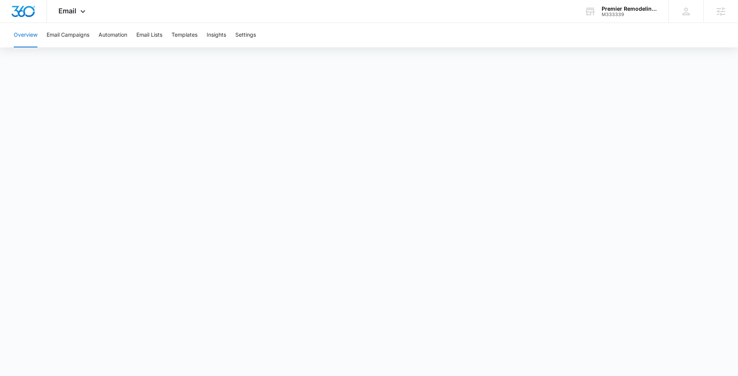 This screenshot has width=738, height=376. Describe the element at coordinates (216, 35) in the screenshot. I see `button: Insights` at that location.